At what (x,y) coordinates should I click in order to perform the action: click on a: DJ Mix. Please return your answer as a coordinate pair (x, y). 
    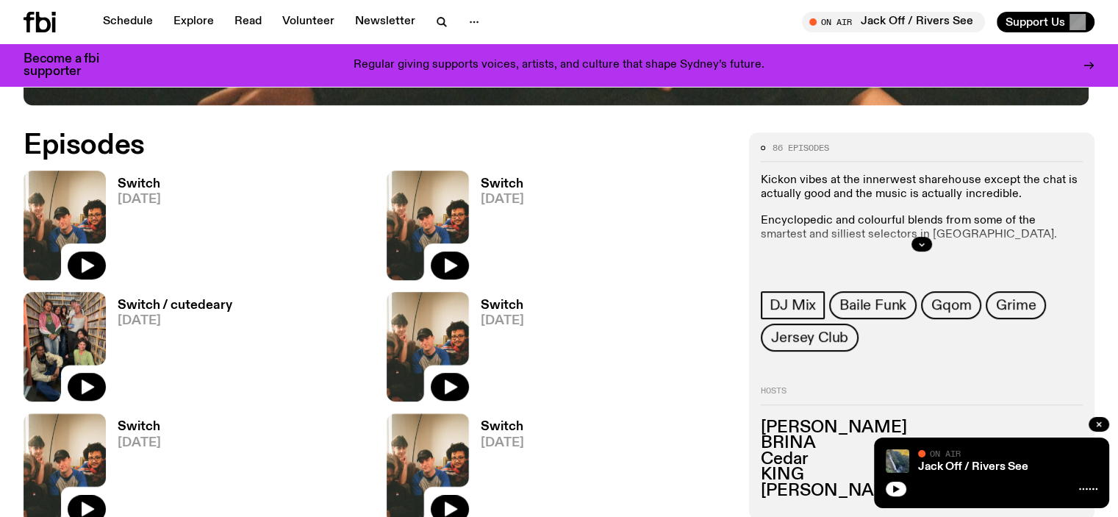
    Looking at the image, I should click on (792, 305).